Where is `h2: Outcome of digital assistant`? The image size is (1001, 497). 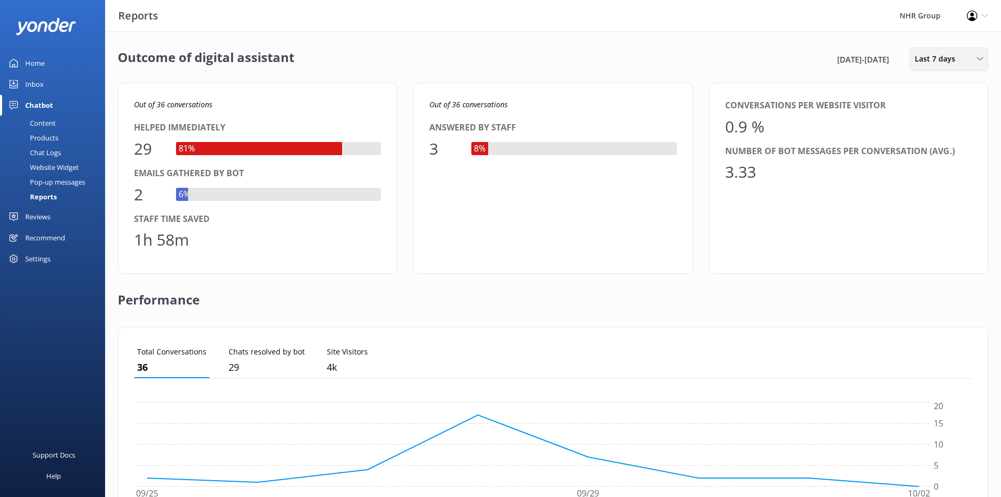 h2: Outcome of digital assistant is located at coordinates (206, 59).